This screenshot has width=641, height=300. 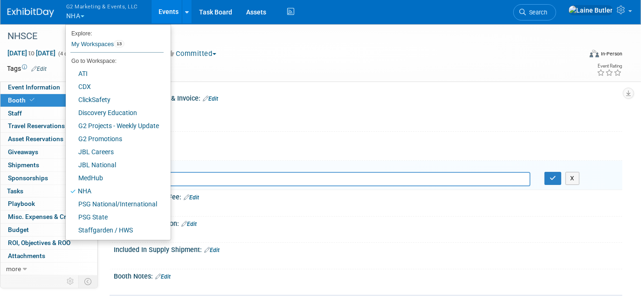 I want to click on a: PSG National/International, so click(x=115, y=204).